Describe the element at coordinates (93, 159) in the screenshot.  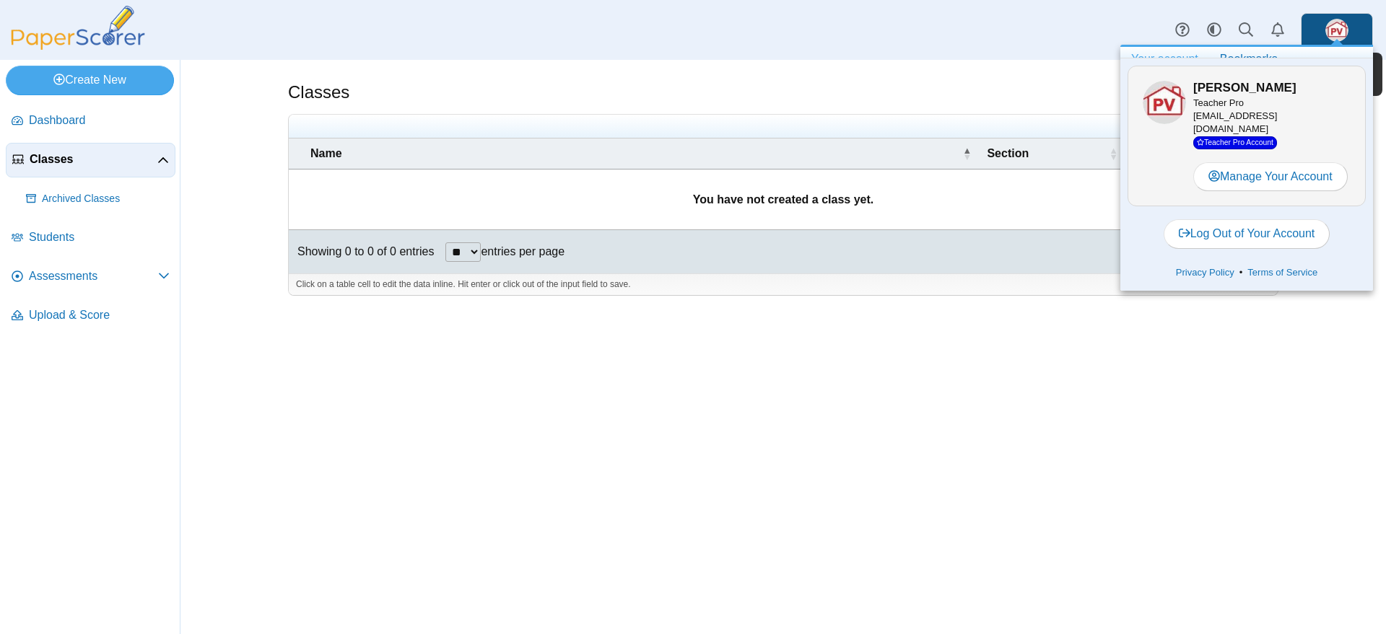
I see `span: Classes` at that location.